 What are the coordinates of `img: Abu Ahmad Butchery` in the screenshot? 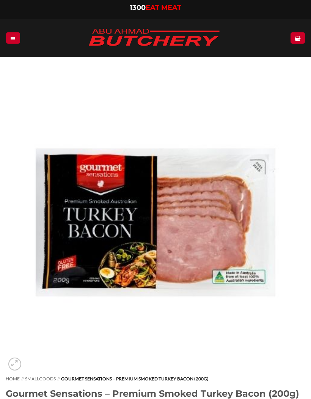 It's located at (154, 38).